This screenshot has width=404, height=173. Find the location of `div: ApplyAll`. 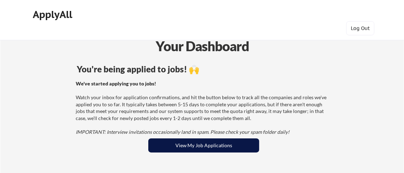

div: ApplyAll is located at coordinates (54, 14).